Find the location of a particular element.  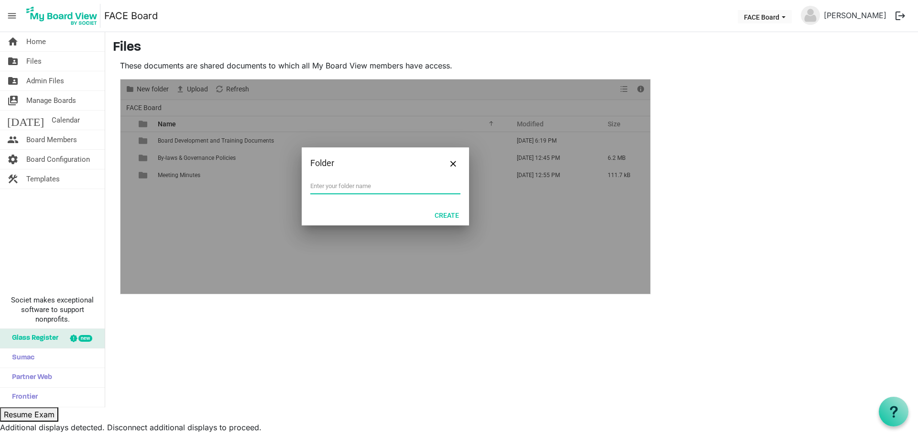

span: Sumac is located at coordinates (21, 358).